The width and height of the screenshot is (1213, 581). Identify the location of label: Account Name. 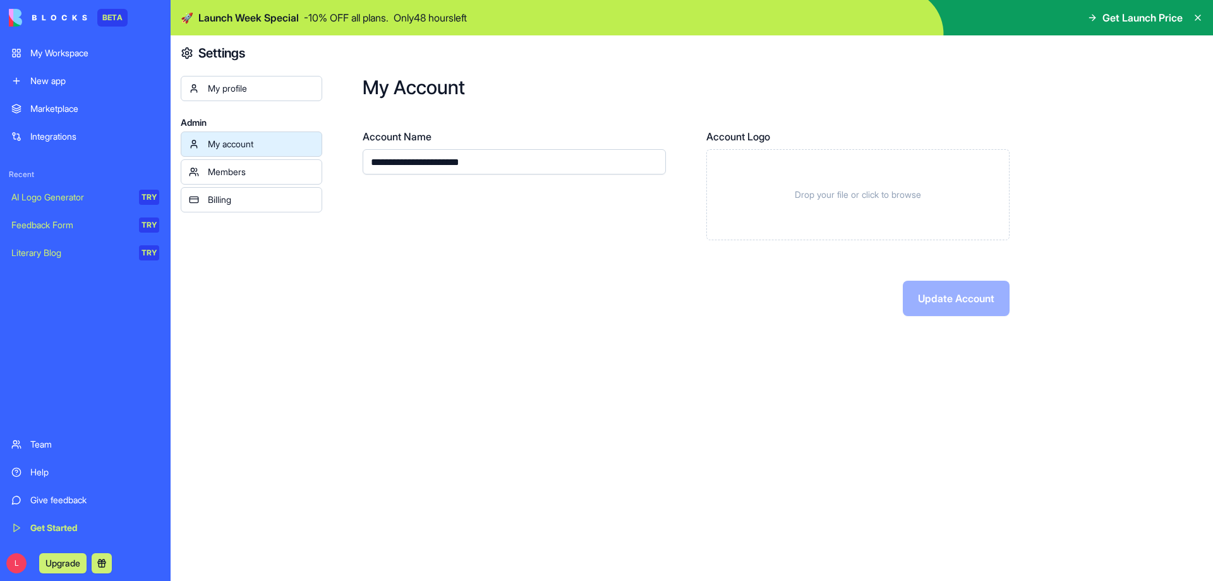
(514, 136).